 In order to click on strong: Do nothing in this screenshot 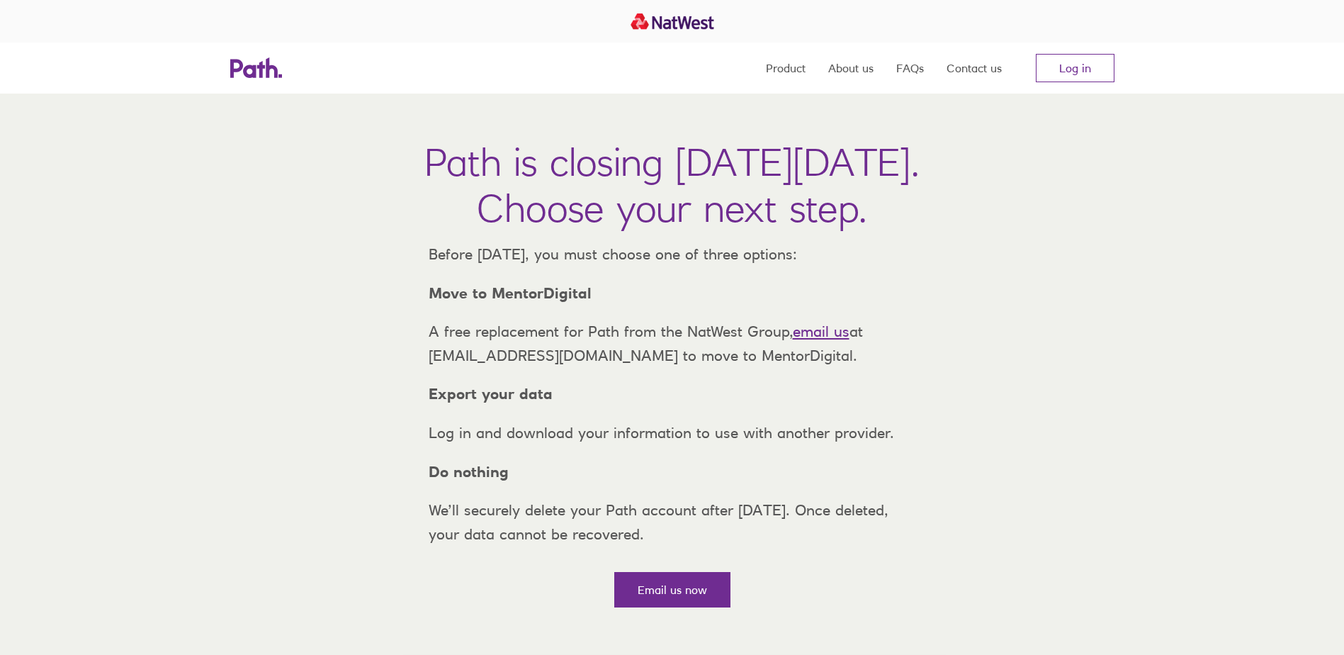, I will do `click(468, 471)`.